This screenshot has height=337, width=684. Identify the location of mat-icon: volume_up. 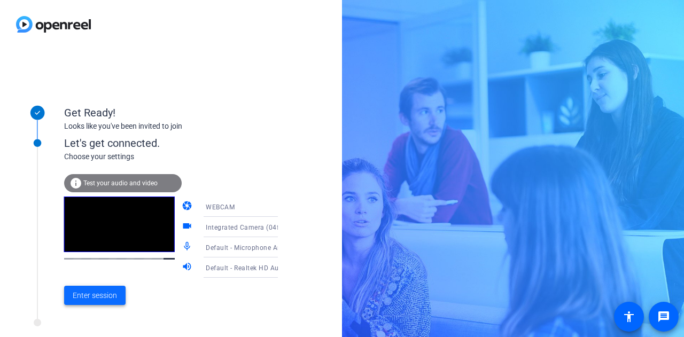
(188, 268).